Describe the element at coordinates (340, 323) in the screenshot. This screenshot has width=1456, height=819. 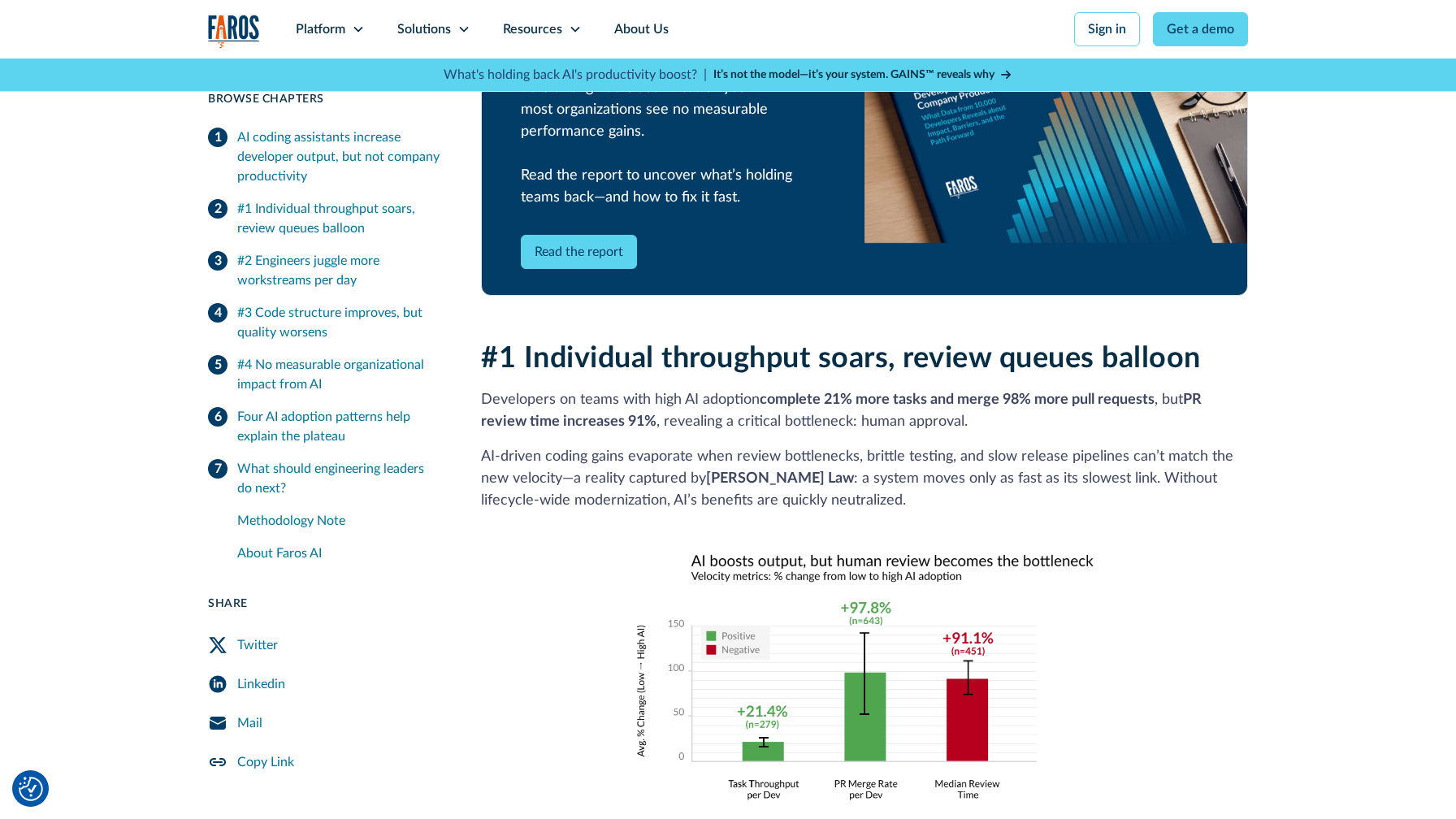
I see `div: #3 Code structure improves, but quality worsens` at that location.